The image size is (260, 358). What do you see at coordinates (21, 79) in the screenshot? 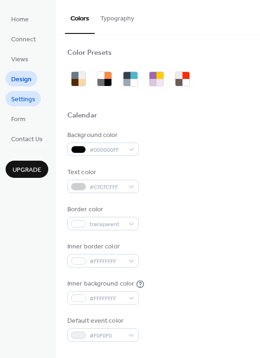
I see `span: Design` at bounding box center [21, 79].